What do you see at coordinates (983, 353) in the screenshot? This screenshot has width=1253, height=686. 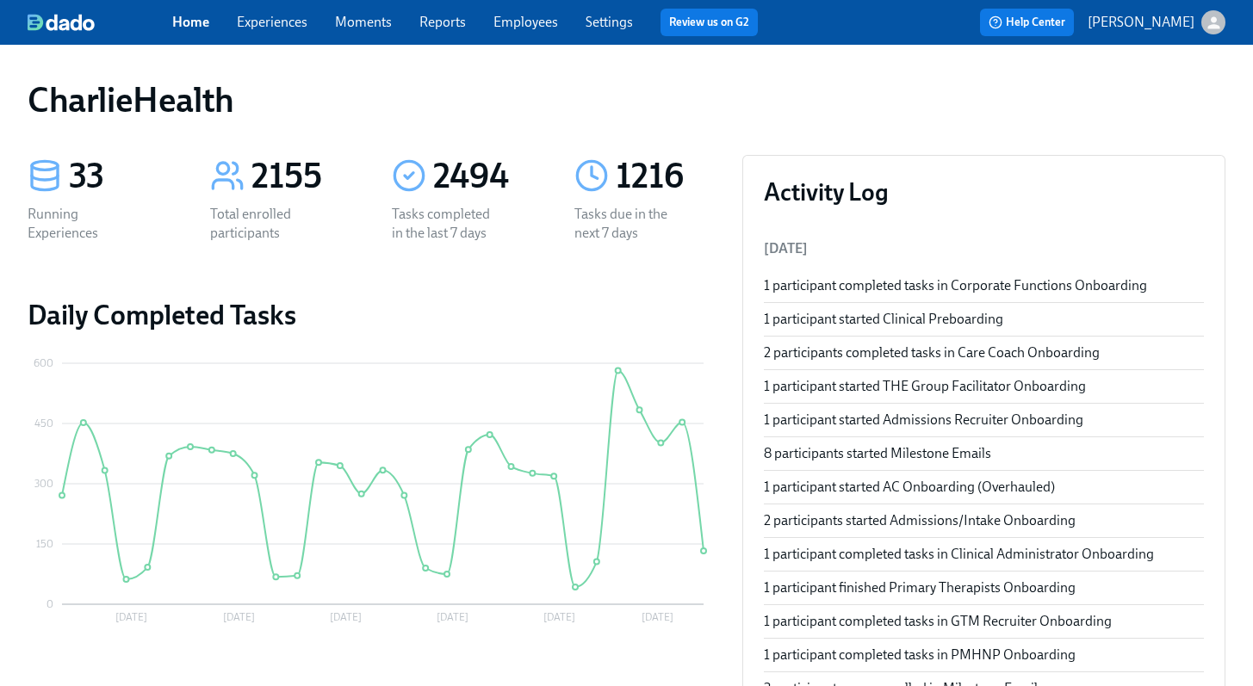 I see `div: 2 participants completed tasks in Care Coach Onboarding` at bounding box center [983, 353].